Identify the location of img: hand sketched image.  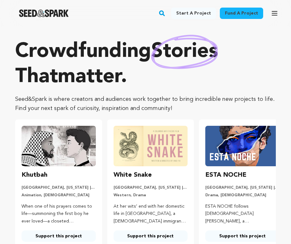
(185, 52).